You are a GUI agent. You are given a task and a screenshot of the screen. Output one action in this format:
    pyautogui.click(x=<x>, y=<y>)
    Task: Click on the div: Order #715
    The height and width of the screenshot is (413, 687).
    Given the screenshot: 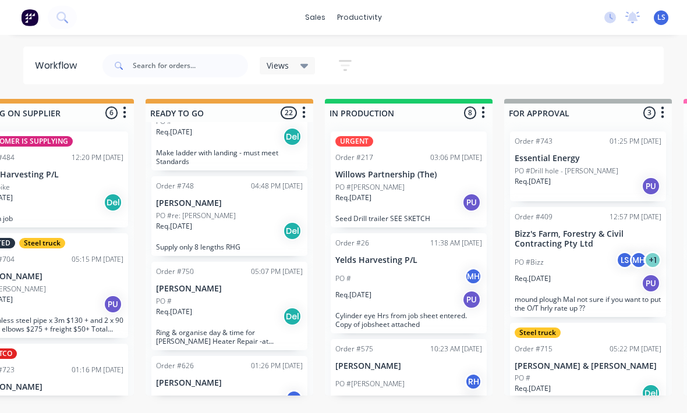 What is the action you would take?
    pyautogui.click(x=533, y=349)
    